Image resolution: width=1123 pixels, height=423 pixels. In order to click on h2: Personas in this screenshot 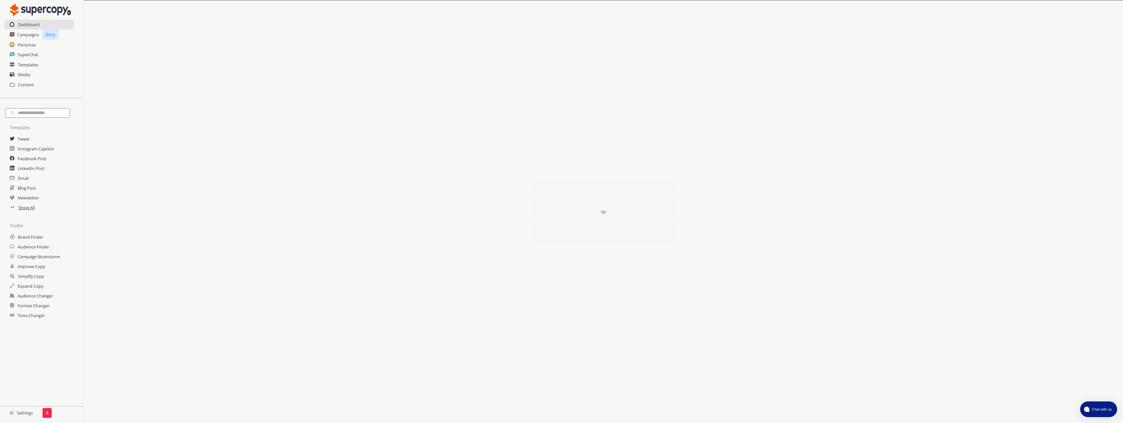, I will do `click(26, 45)`.